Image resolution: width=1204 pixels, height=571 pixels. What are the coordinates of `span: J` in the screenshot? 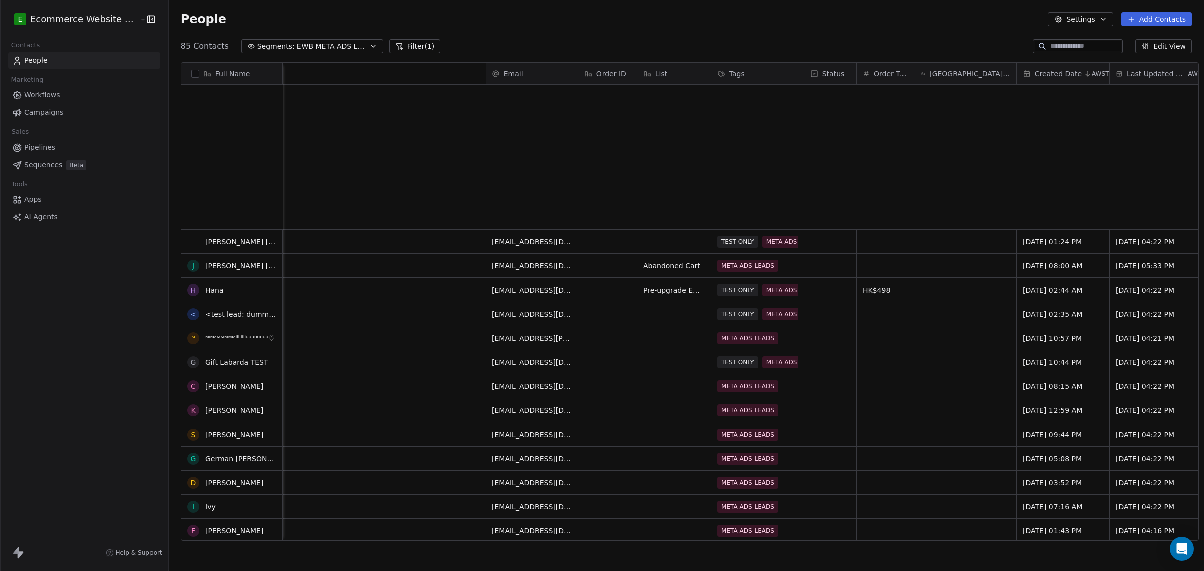 It's located at (193, 266).